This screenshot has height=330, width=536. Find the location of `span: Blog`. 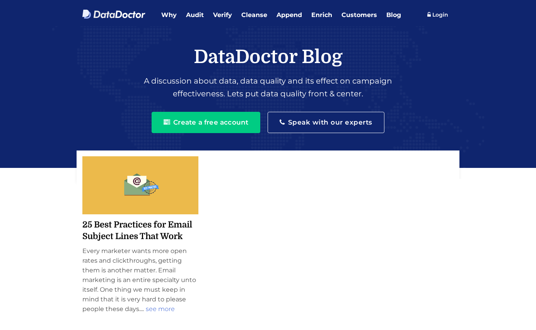

span: Blog is located at coordinates (394, 15).